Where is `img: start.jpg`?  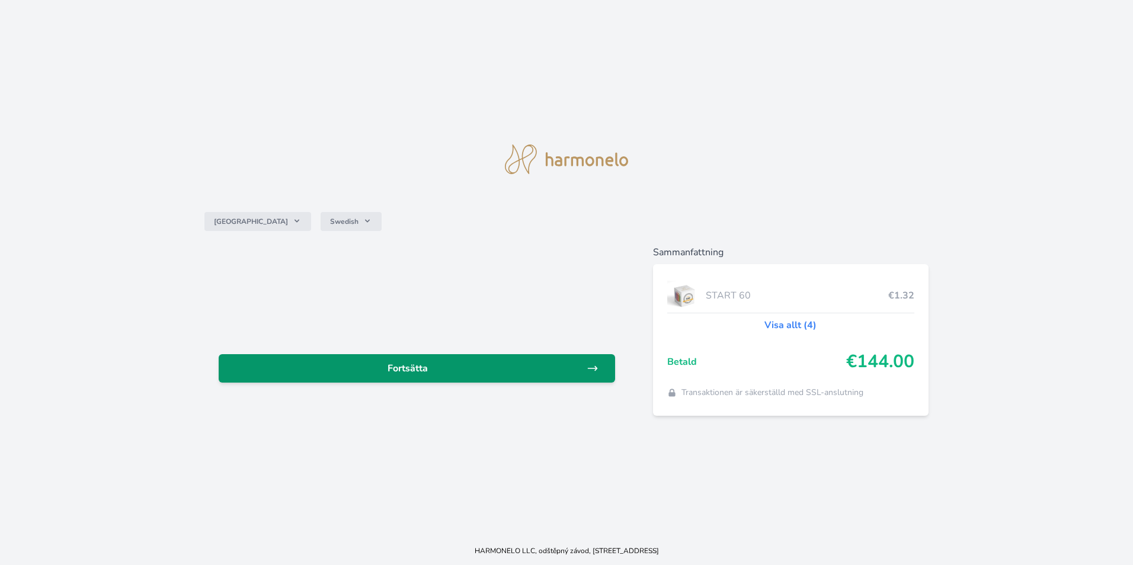
img: start.jpg is located at coordinates (684, 296).